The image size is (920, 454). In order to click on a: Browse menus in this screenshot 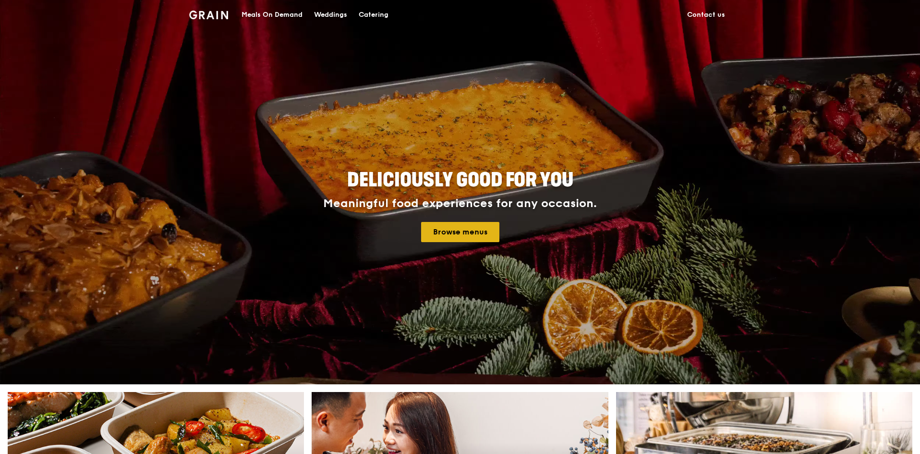, I will do `click(460, 232)`.